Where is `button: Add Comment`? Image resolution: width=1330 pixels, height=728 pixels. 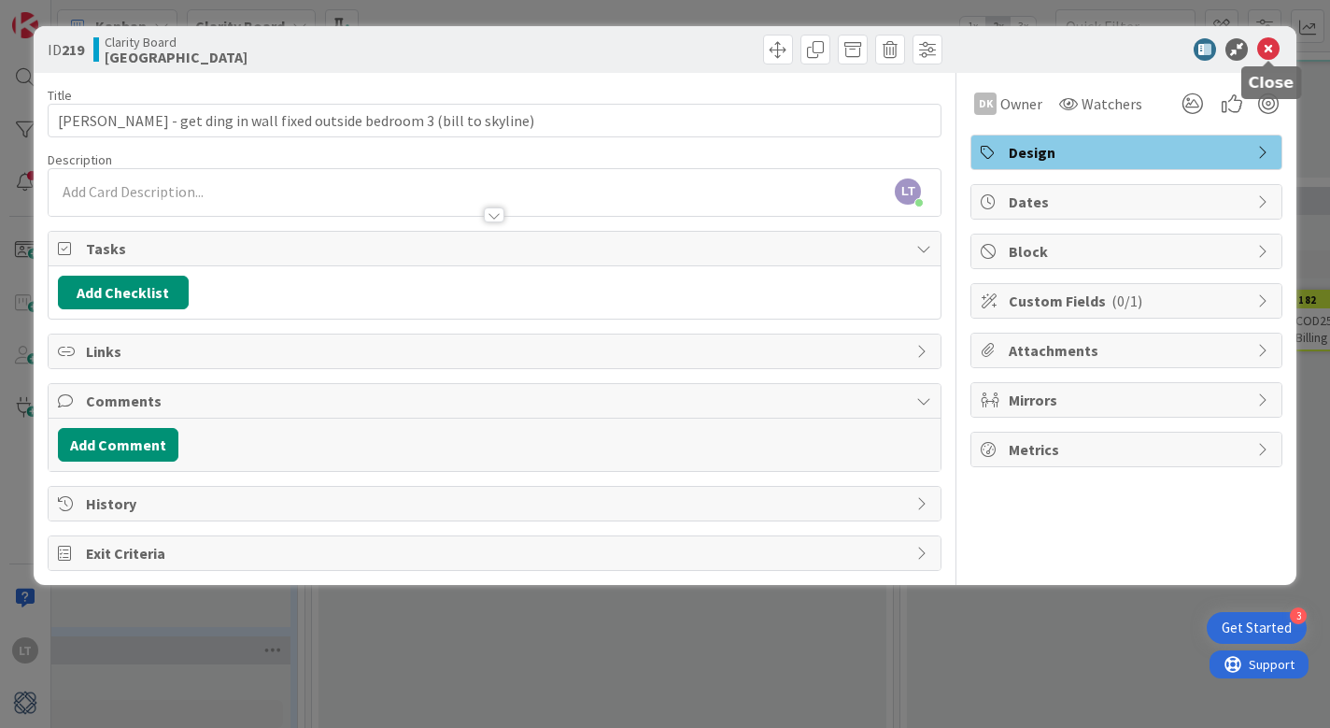 button: Add Comment is located at coordinates (118, 445).